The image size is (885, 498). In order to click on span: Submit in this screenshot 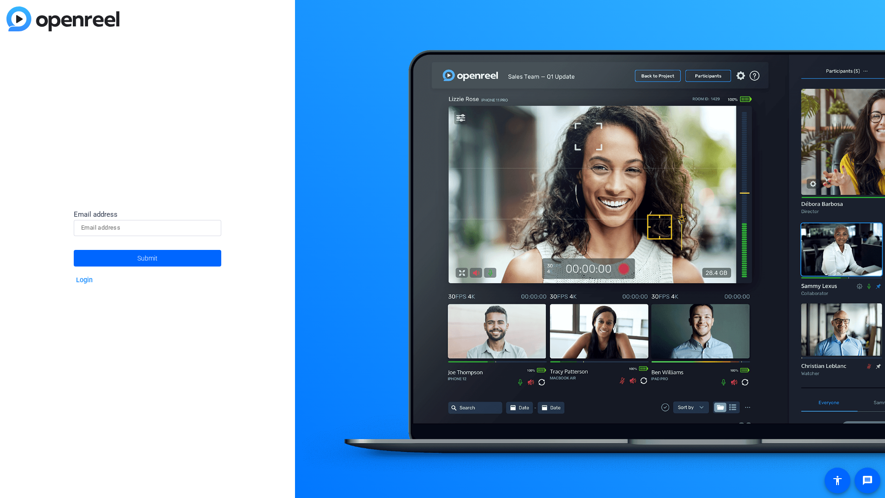, I will do `click(148, 258)`.